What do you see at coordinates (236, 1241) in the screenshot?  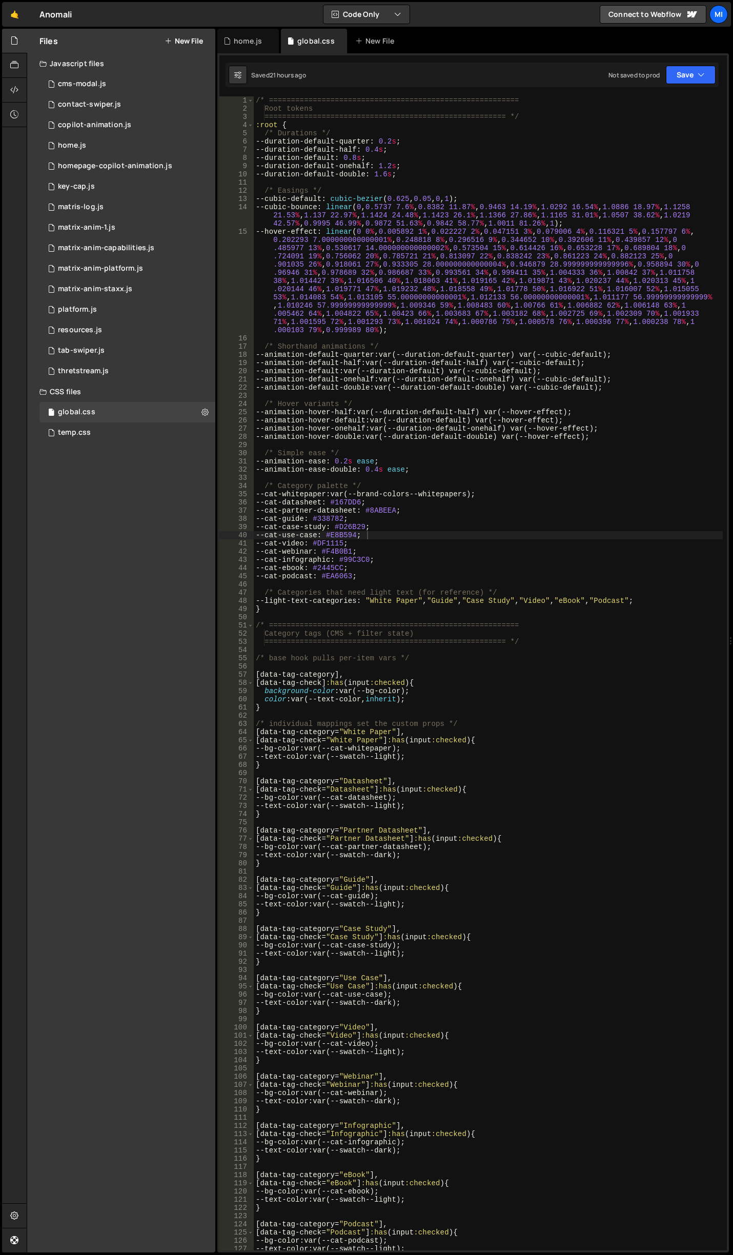 I see `div: 126` at bounding box center [236, 1241].